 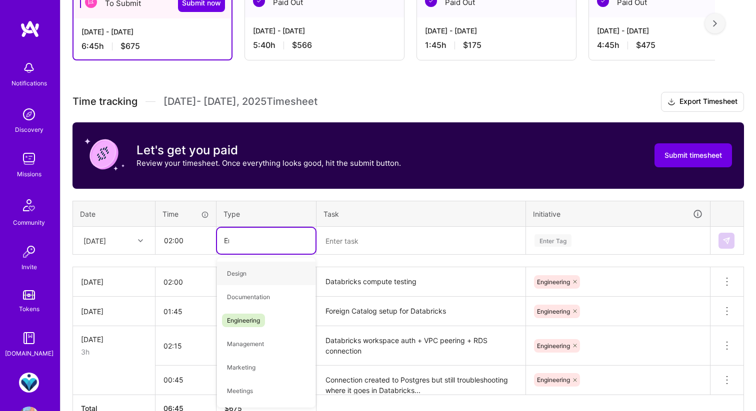 What do you see at coordinates (114, 214) in the screenshot?
I see `th: Date` at bounding box center [114, 214].